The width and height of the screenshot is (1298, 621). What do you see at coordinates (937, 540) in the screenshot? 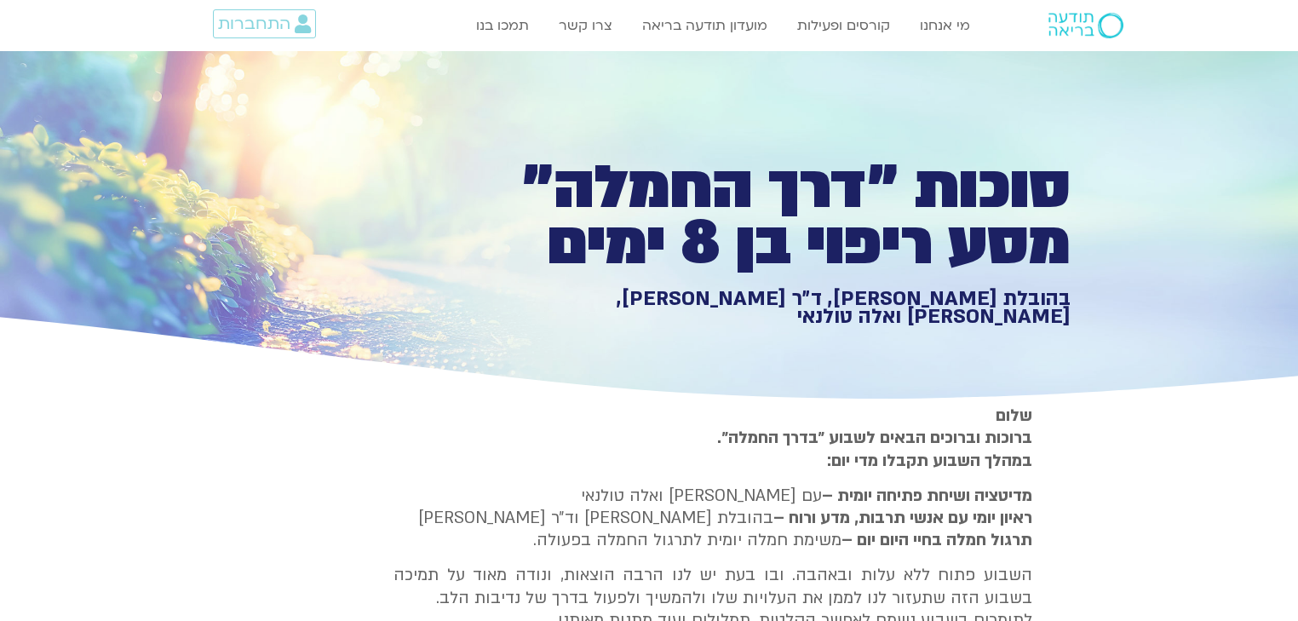
I see `b: תרגול חמלה בחיי היום יום –` at bounding box center [937, 540].